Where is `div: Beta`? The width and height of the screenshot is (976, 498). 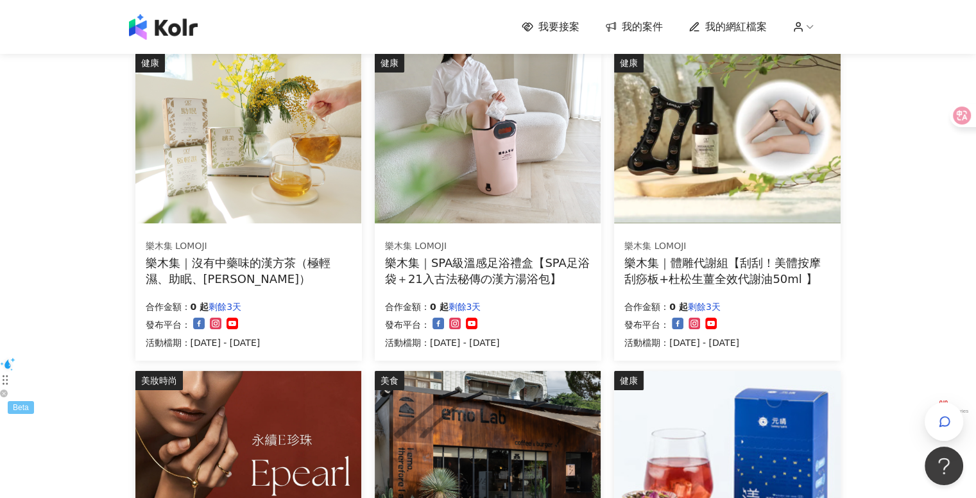
div: Beta is located at coordinates (21, 408).